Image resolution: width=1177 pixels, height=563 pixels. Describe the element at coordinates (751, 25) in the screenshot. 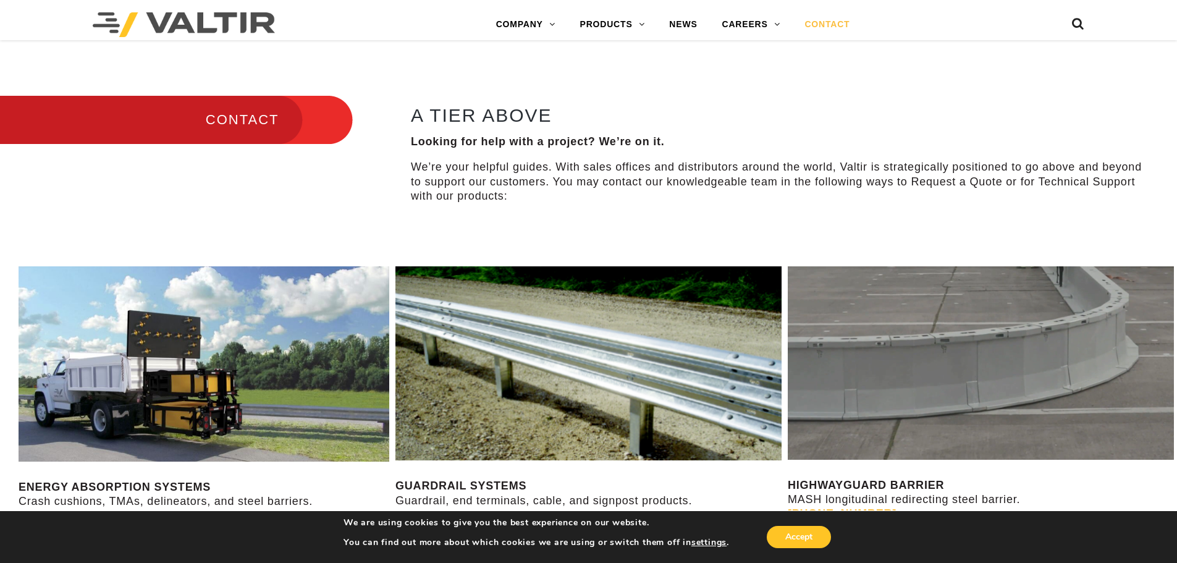

I see `a: CAREERS` at that location.